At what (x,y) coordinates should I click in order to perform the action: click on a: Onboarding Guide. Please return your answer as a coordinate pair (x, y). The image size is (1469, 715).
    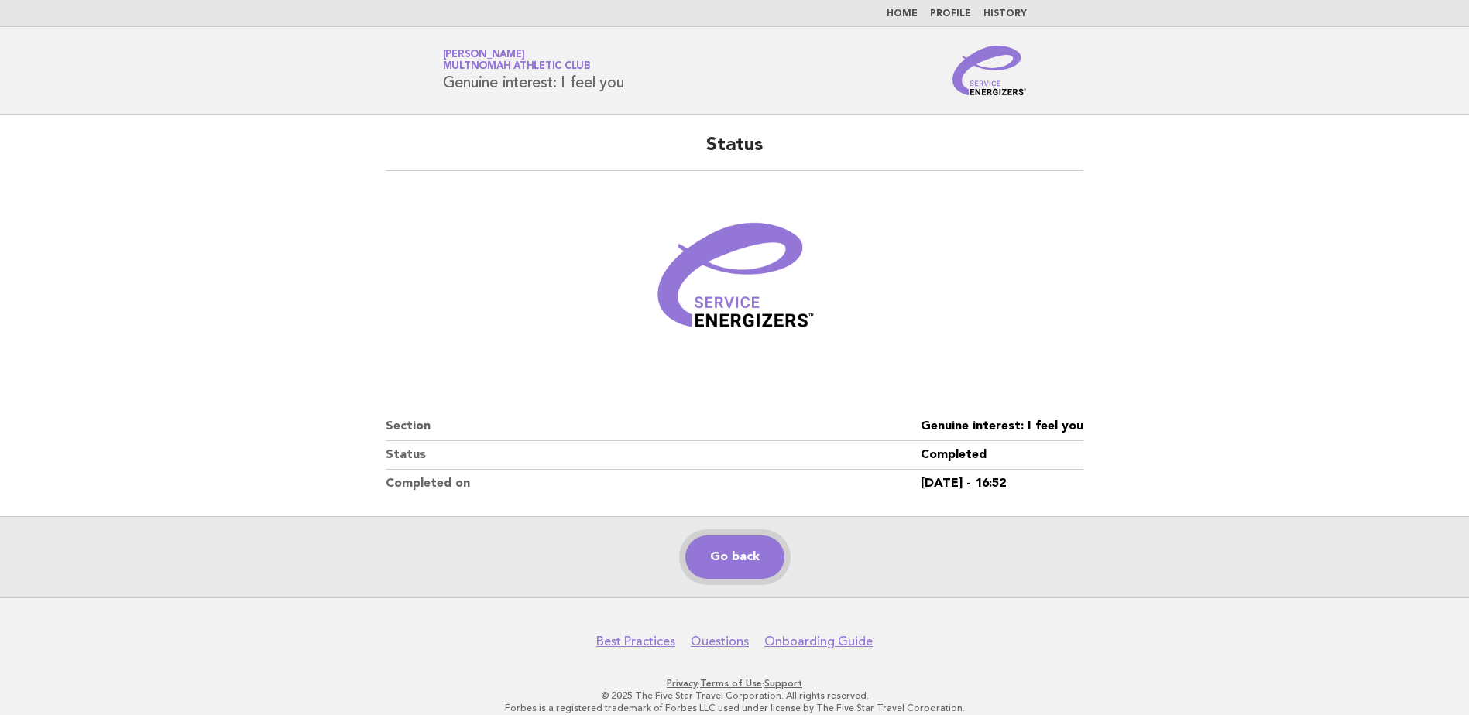
    Looking at the image, I should click on (818, 642).